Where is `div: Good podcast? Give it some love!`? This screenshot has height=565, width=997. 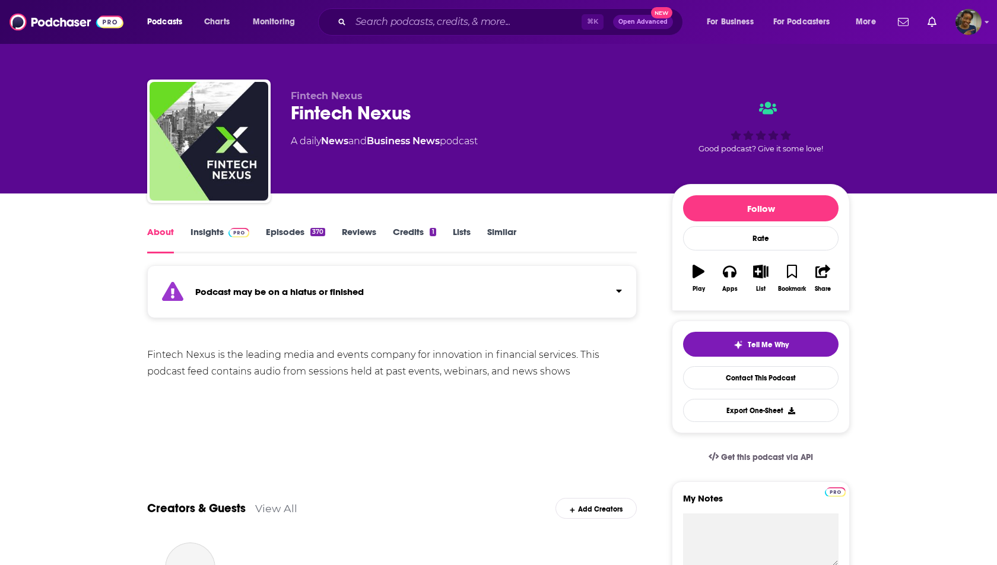
div: Good podcast? Give it some love! is located at coordinates (761, 127).